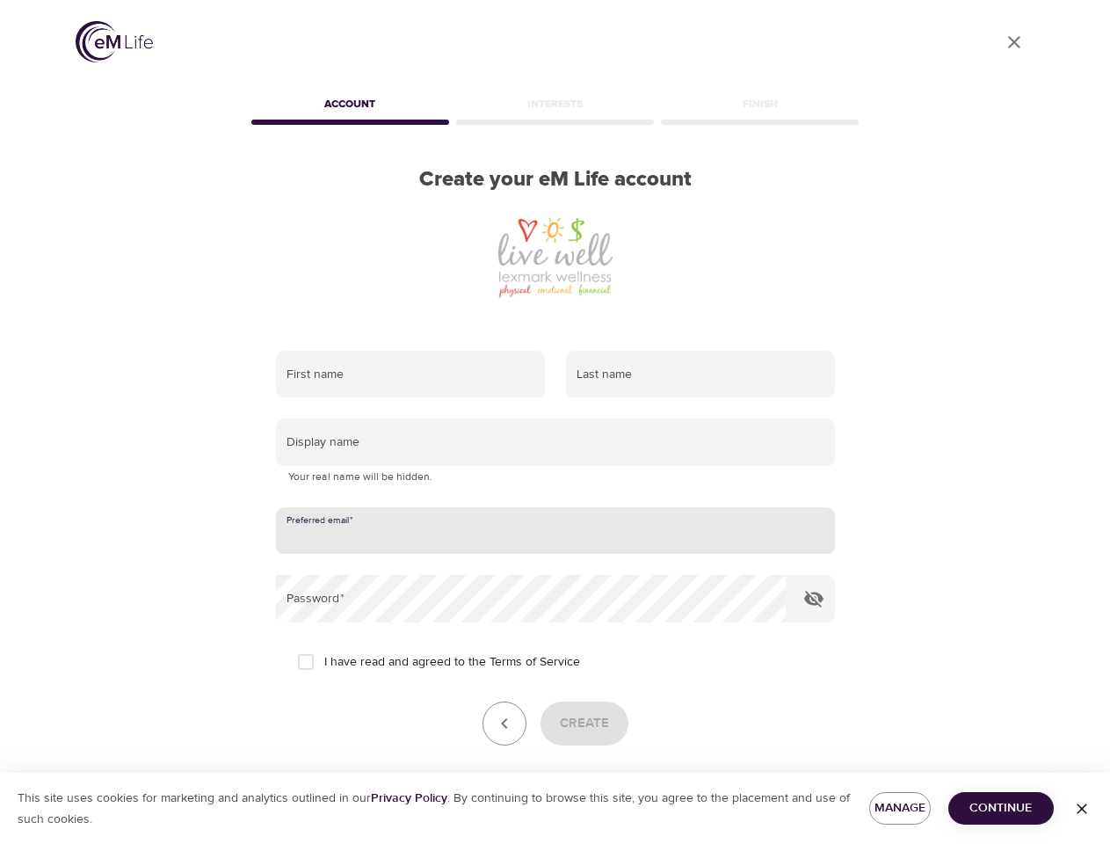  What do you see at coordinates (900, 808) in the screenshot?
I see `span: Manage` at bounding box center [900, 808].